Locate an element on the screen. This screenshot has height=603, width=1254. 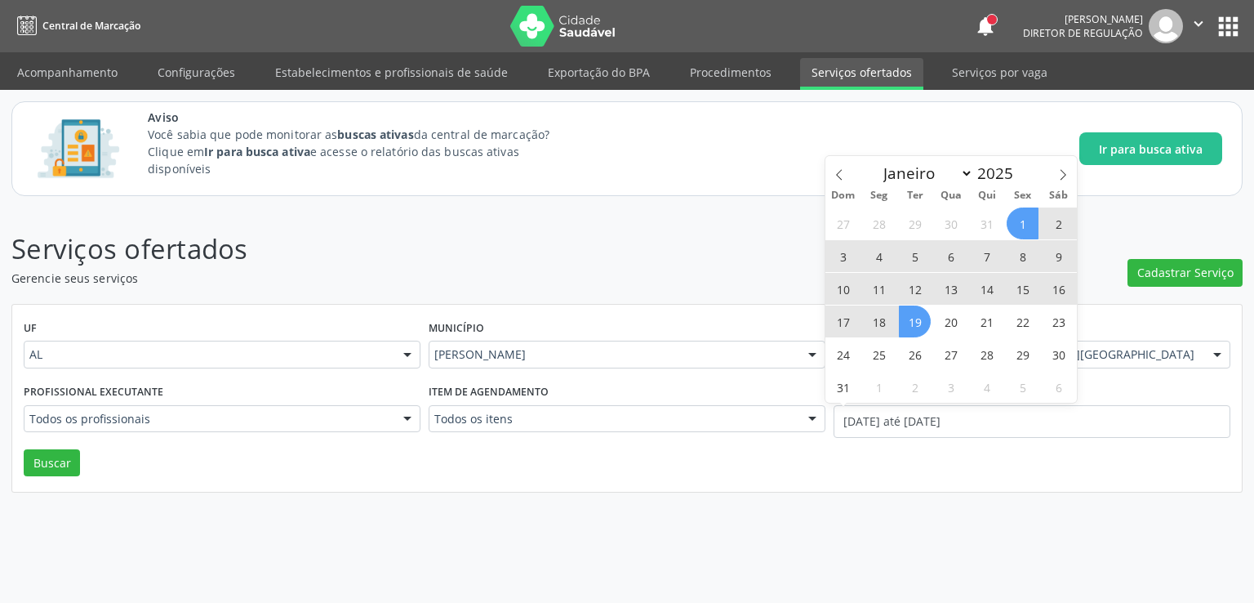
a: Exportação do BPA is located at coordinates (599, 72).